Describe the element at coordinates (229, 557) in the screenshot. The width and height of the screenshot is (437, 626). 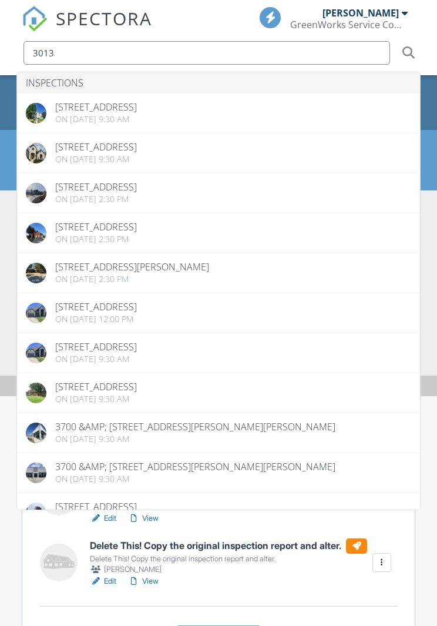
I see `a: Delete This! Copy the original inspection report and alter. Delete This! Copy the original inspec...` at that location.